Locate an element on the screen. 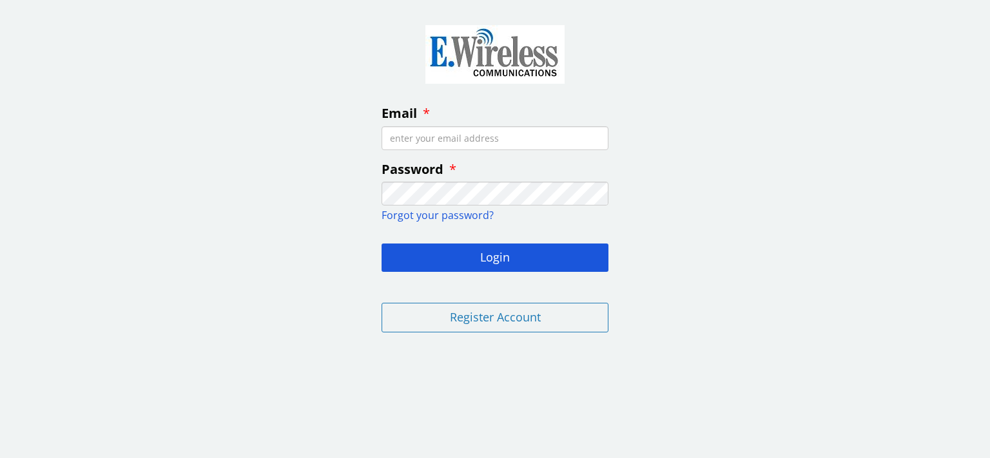  button: Login is located at coordinates (495, 258).